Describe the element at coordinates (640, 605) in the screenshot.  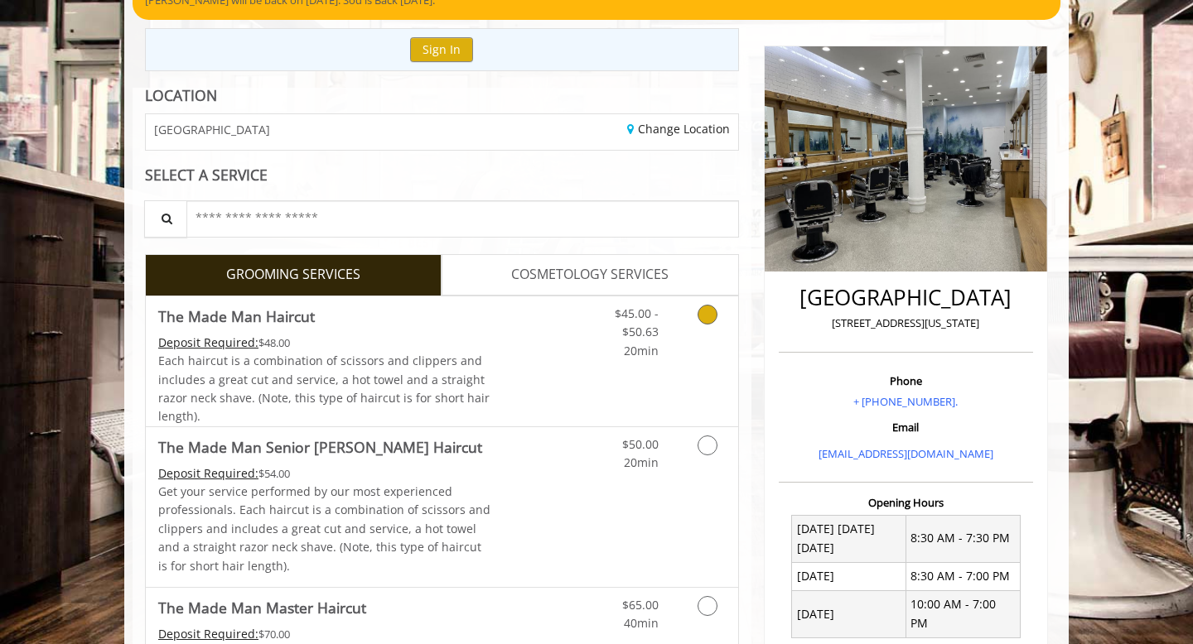
I see `span: $65.00` at that location.